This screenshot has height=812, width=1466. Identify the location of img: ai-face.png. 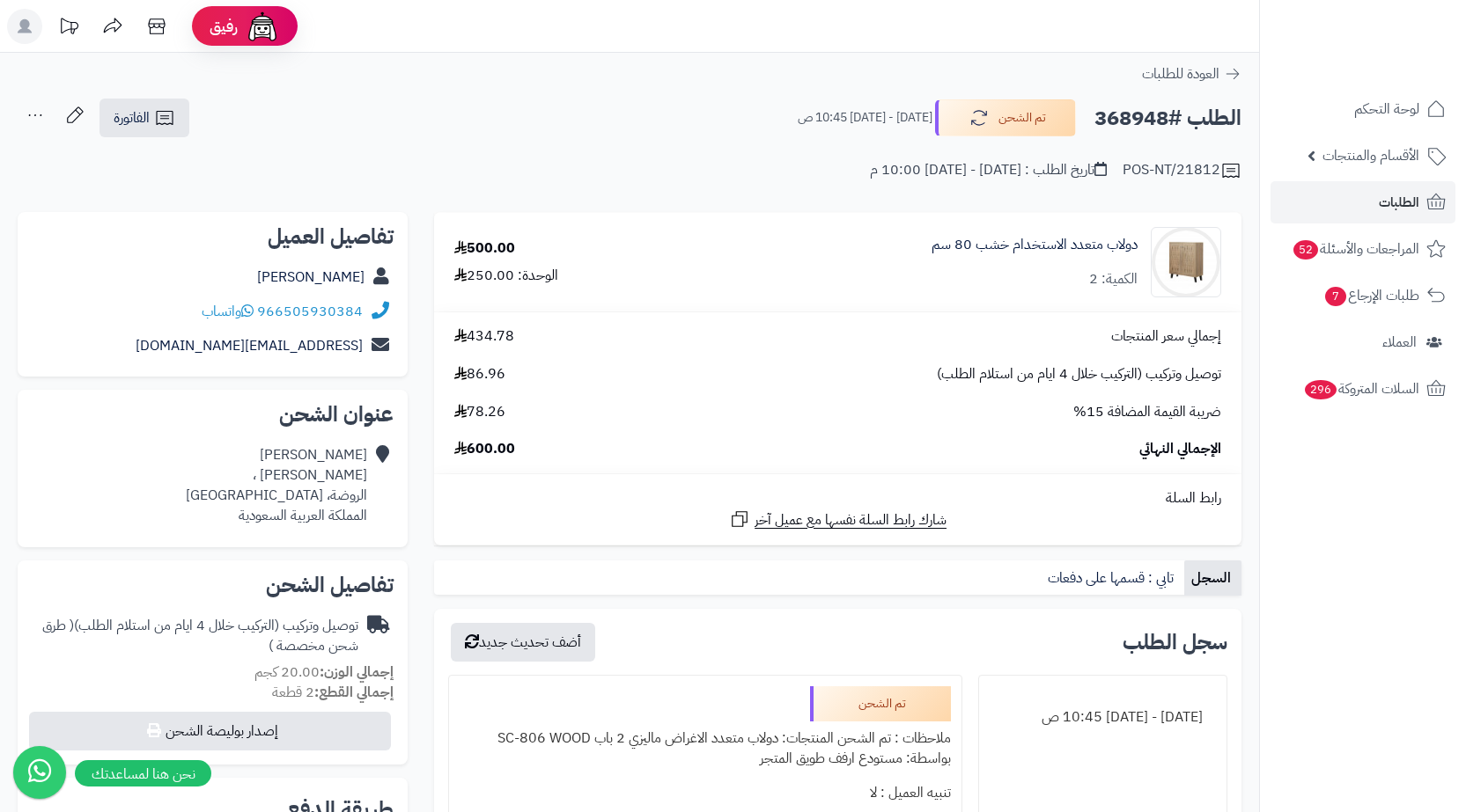
(262, 27).